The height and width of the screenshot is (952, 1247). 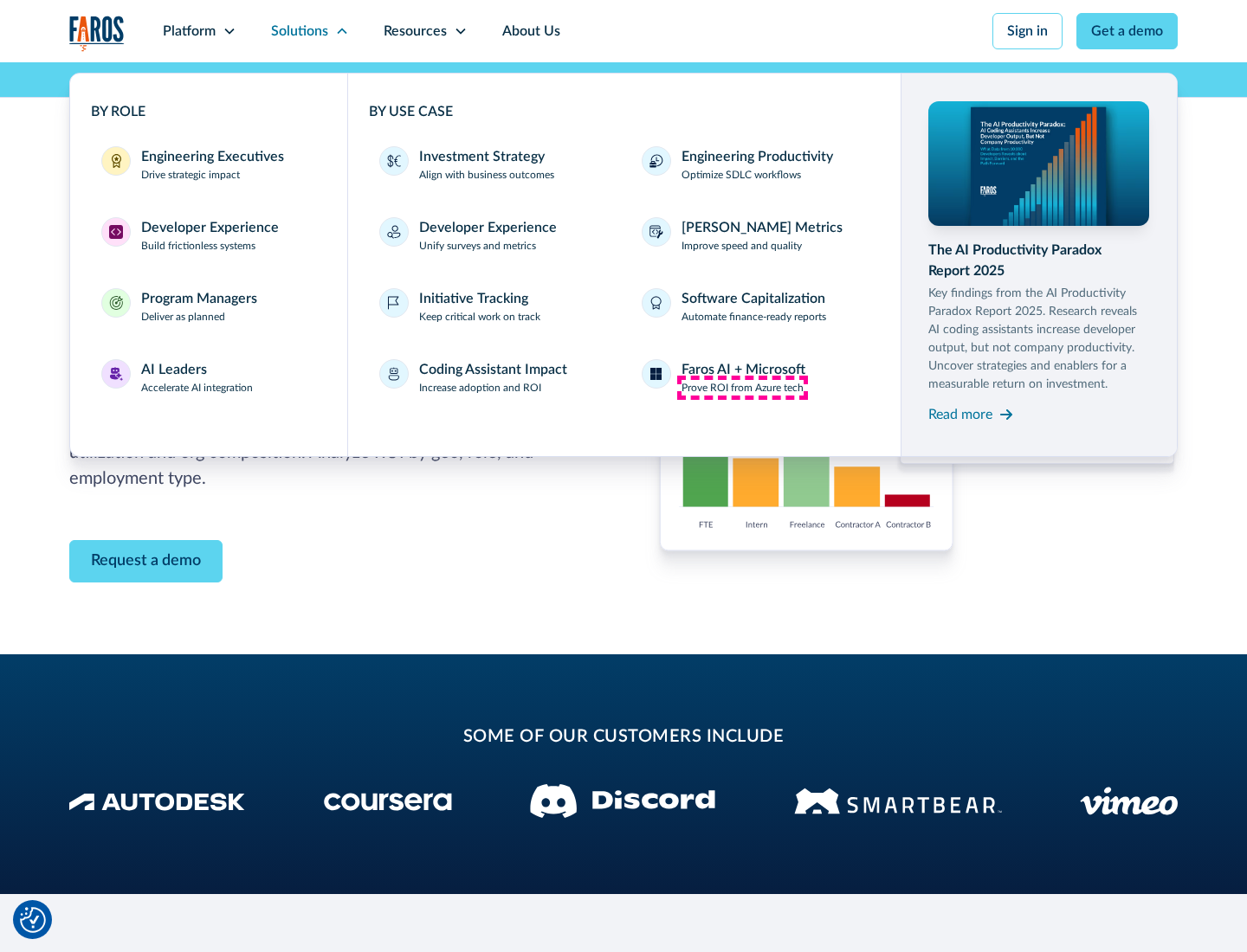 What do you see at coordinates (755, 306) in the screenshot?
I see `a: Software CapitalizationAutomate finance-ready reports` at bounding box center [755, 306].